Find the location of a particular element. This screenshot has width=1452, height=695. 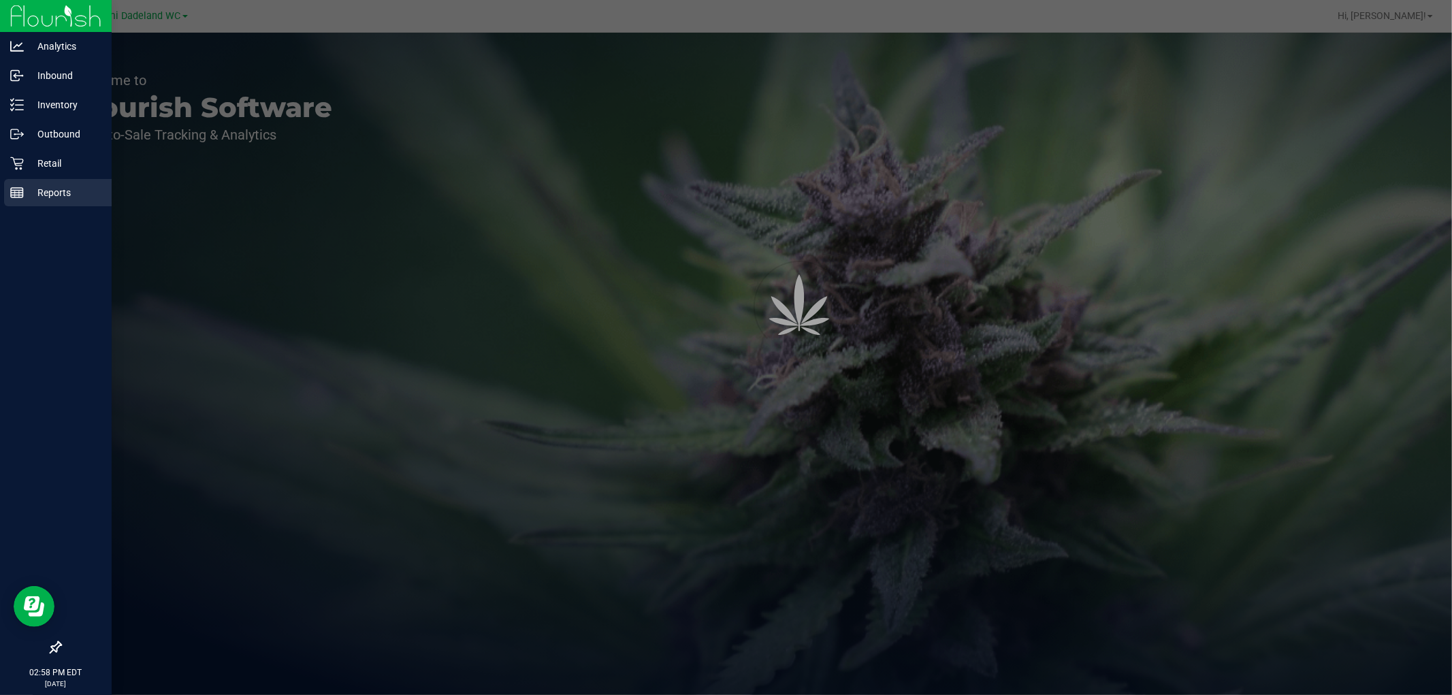

p: Outbound is located at coordinates (65, 134).